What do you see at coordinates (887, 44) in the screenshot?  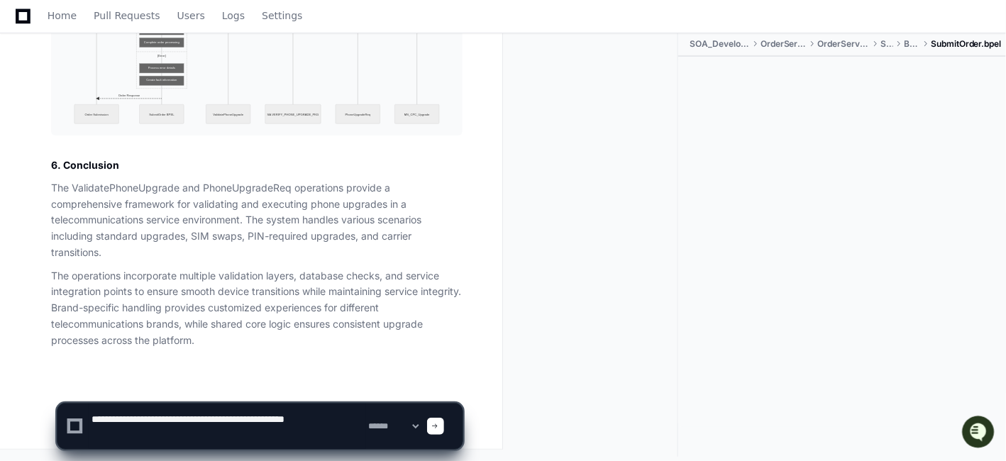 I see `span: SOA` at bounding box center [887, 44].